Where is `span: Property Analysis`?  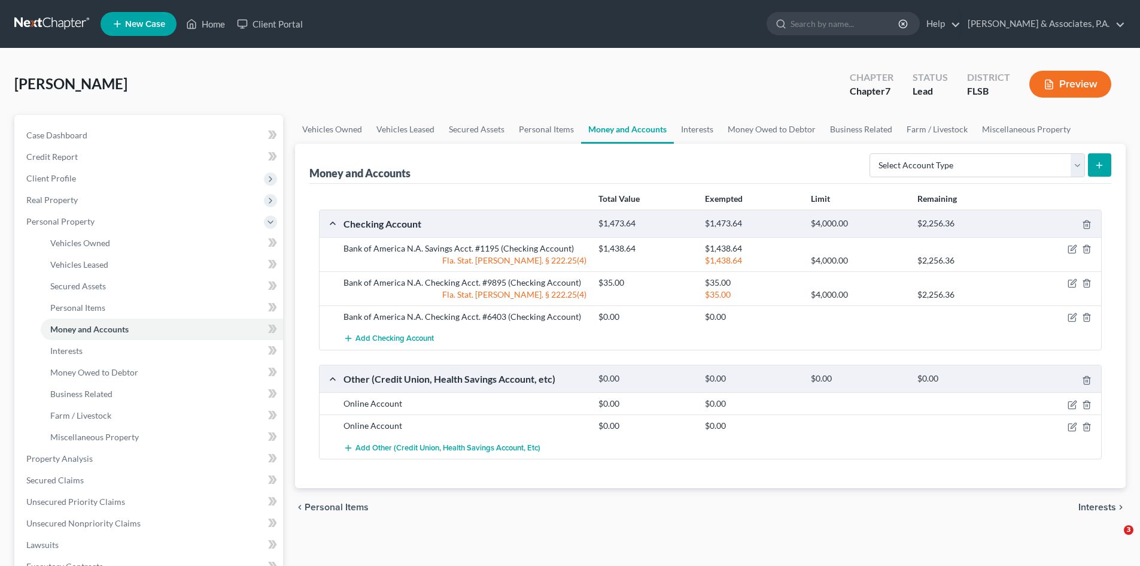 span: Property Analysis is located at coordinates (59, 458).